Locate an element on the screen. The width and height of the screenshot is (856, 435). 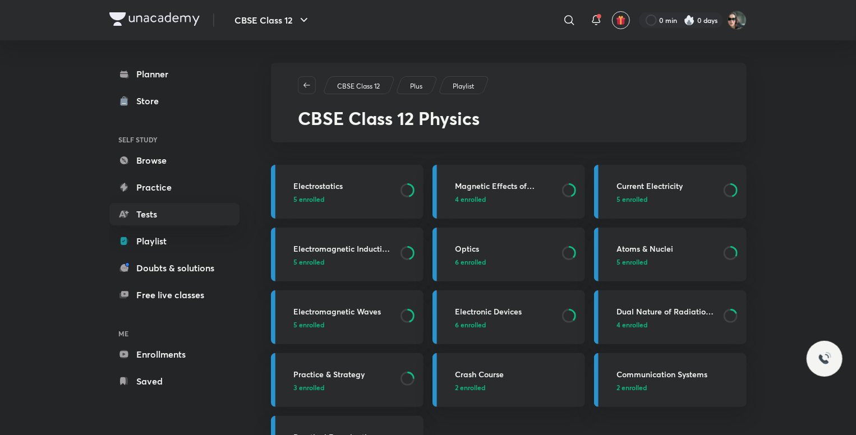
a: Tests is located at coordinates (174, 214).